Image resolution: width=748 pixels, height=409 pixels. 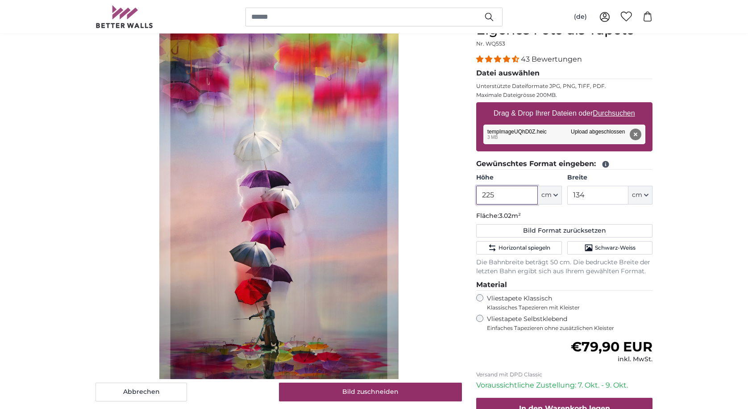 What do you see at coordinates (141, 392) in the screenshot?
I see `button: Abbrechen` at bounding box center [141, 392].